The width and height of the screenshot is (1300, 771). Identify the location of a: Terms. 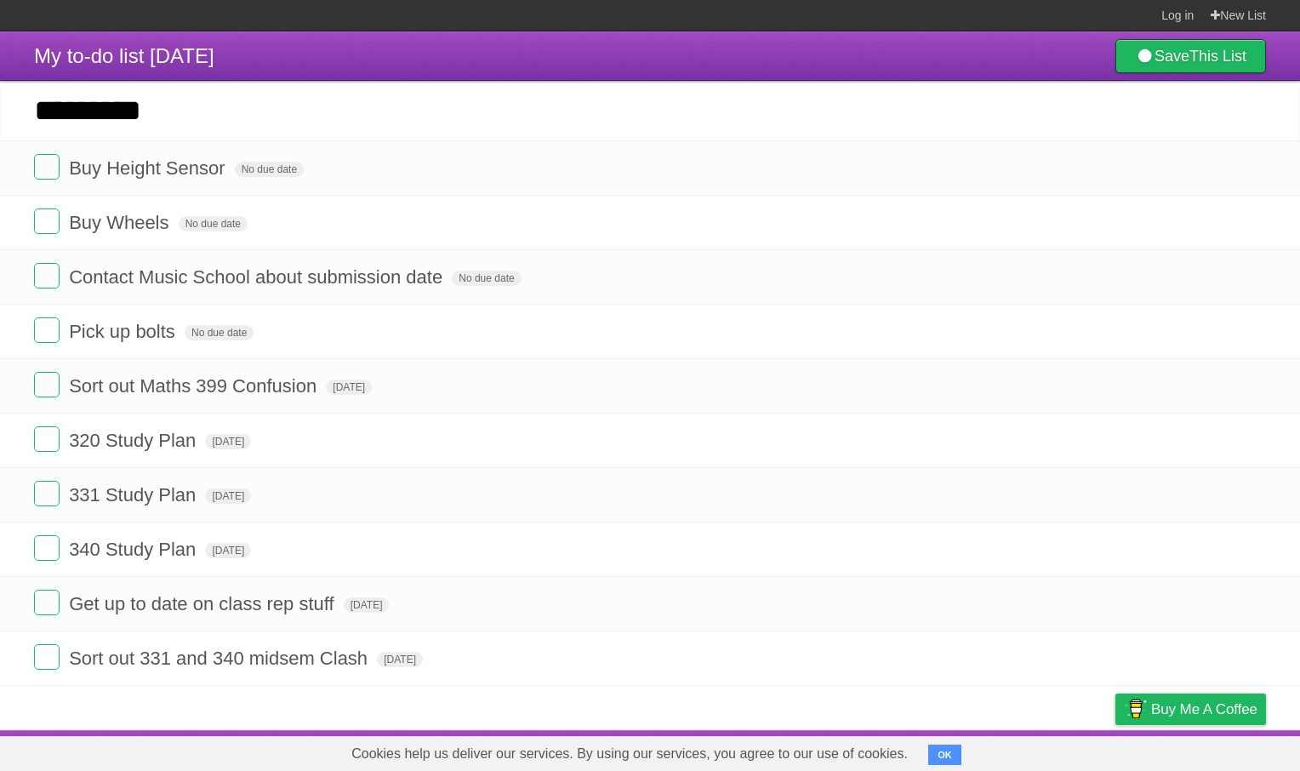
(1054, 750).